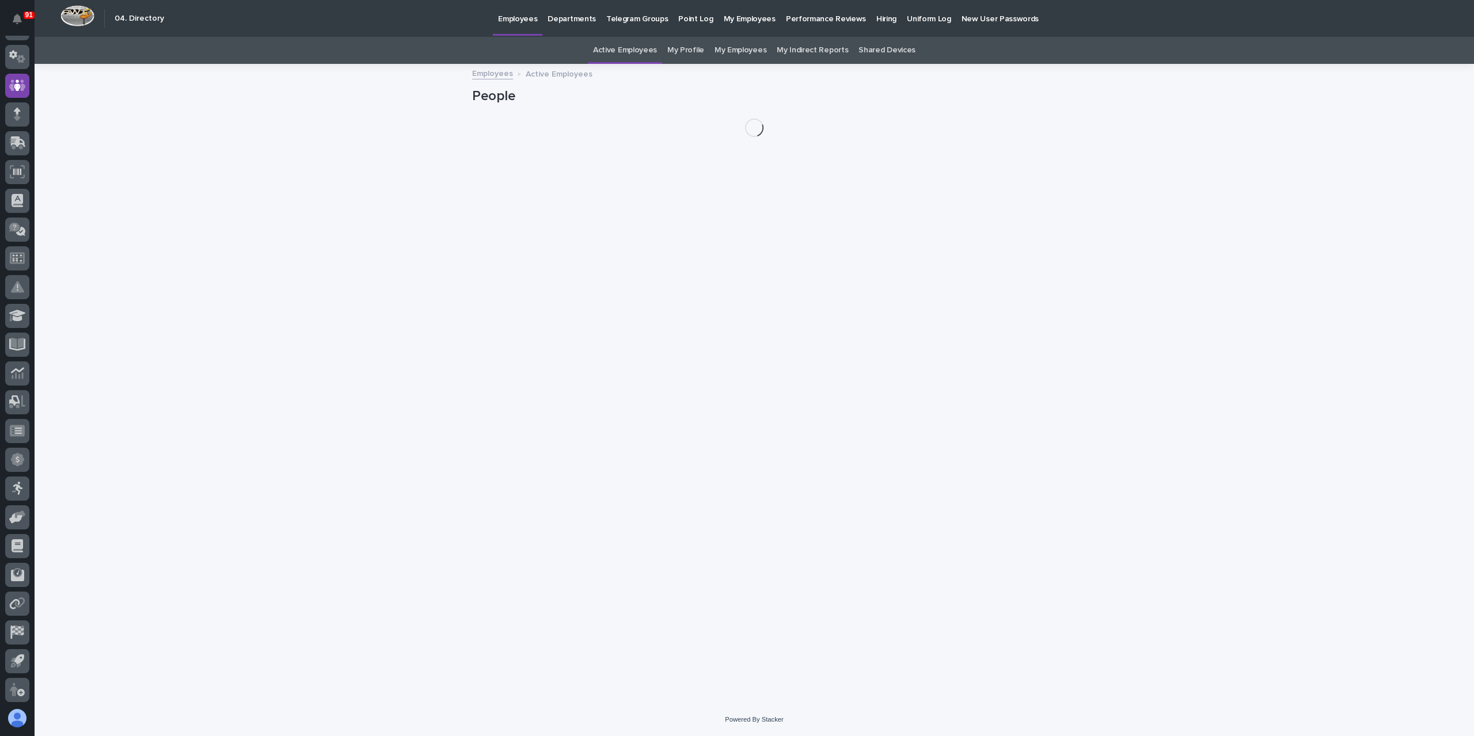  I want to click on button: users-avatar, so click(17, 718).